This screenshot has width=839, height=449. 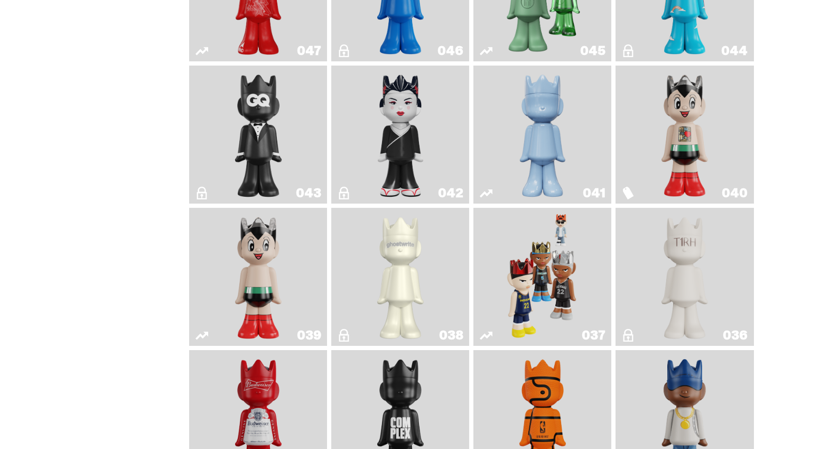 What do you see at coordinates (684, 134) in the screenshot?
I see `a: Astro Boy (Heart)` at bounding box center [684, 134].